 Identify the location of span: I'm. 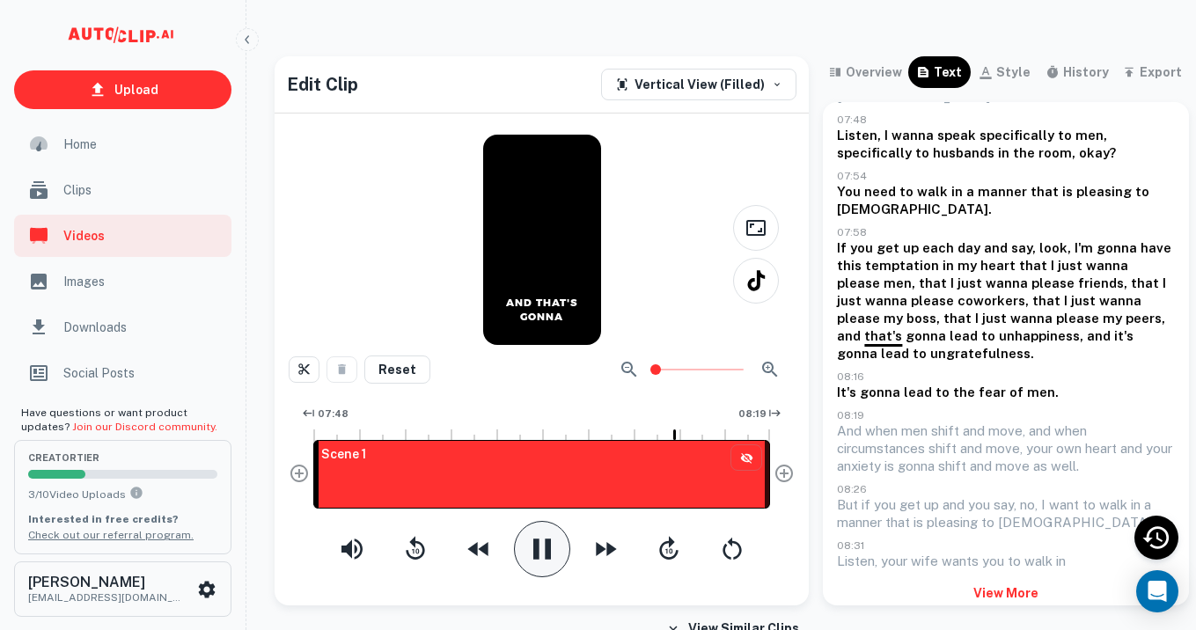
(1083, 247).